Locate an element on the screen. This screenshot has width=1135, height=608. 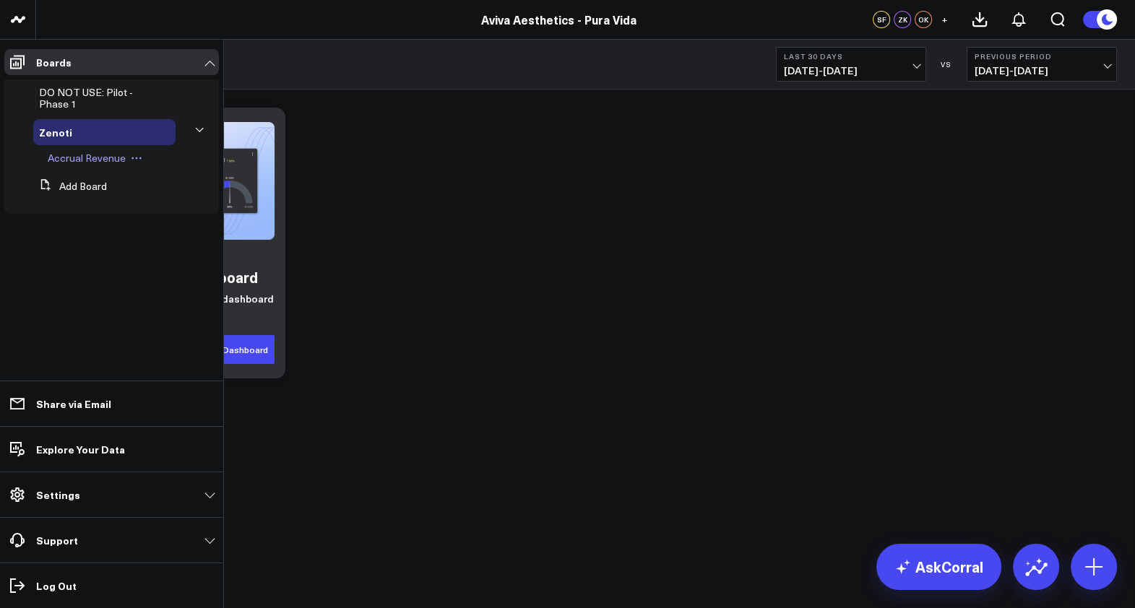
a: Aviva Aesthetics - Pura Vida is located at coordinates (559, 20).